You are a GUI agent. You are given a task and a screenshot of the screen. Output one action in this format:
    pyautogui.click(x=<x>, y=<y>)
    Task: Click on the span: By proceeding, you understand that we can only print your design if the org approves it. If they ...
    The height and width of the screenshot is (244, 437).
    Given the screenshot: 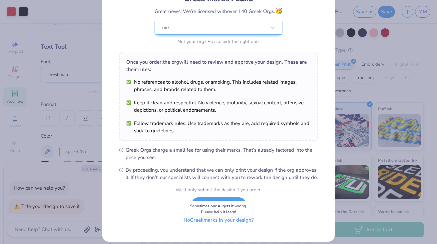 What is the action you would take?
    pyautogui.click(x=222, y=173)
    